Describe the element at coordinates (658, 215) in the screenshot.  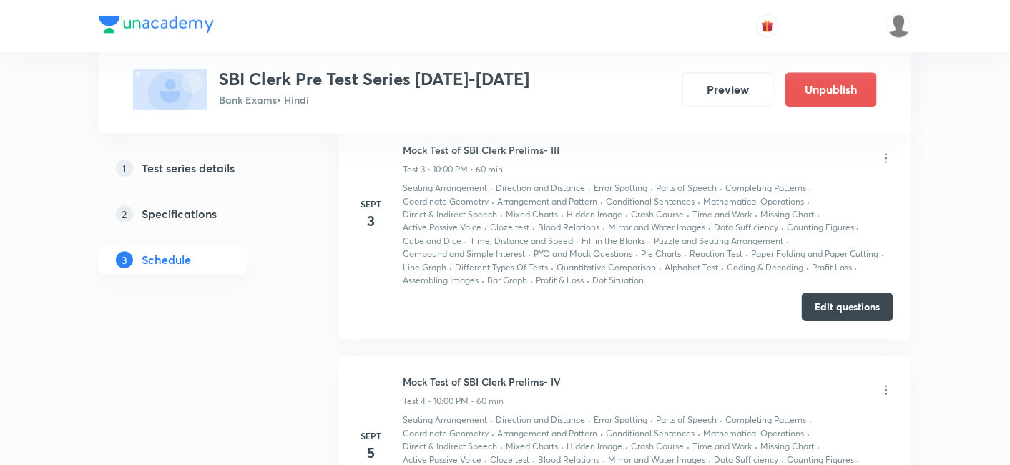
I see `p: Crash Course` at that location.